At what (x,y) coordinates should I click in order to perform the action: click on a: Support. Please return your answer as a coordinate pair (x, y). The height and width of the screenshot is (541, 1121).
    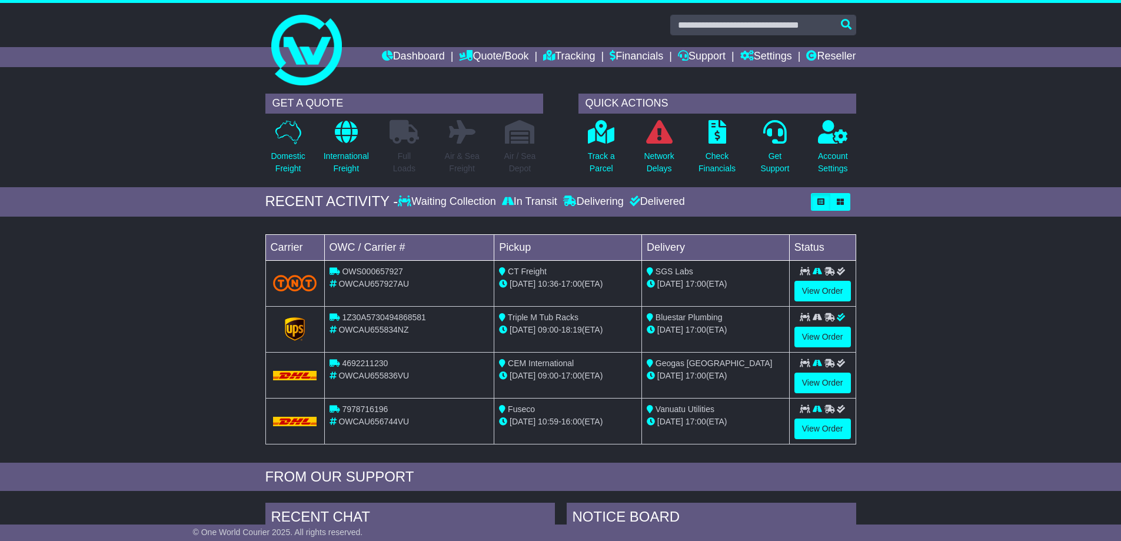
    Looking at the image, I should click on (701, 57).